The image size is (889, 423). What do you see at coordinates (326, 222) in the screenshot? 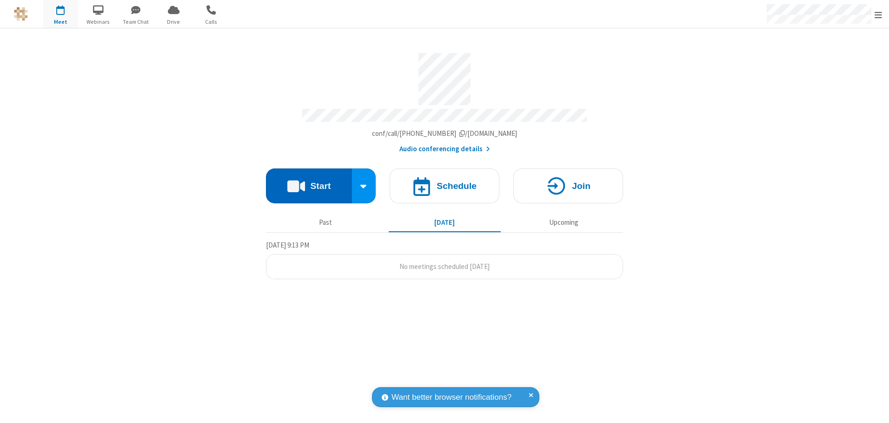
I see `button: Past` at bounding box center [326, 222].